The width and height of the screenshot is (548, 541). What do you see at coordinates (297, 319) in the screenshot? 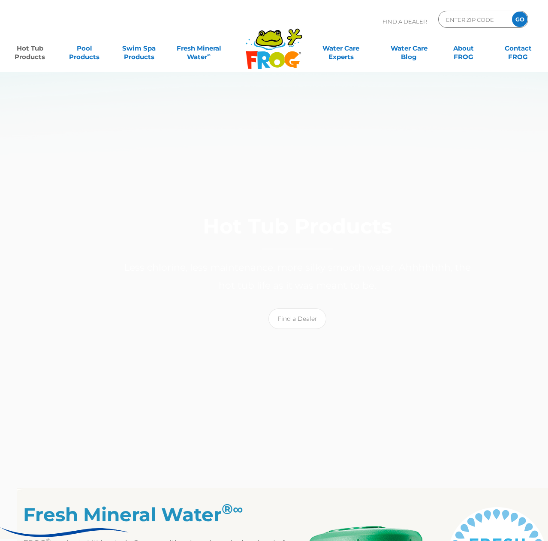
I see `a: Find a Dealer` at bounding box center [297, 319].